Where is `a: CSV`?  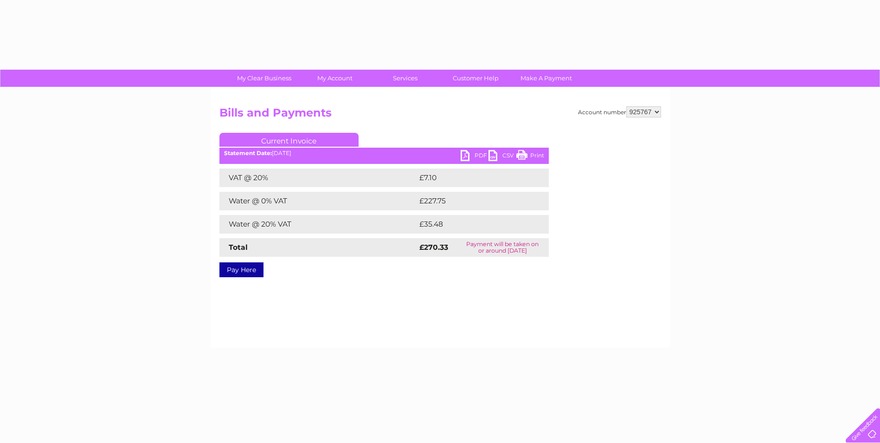
a: CSV is located at coordinates (503, 156).